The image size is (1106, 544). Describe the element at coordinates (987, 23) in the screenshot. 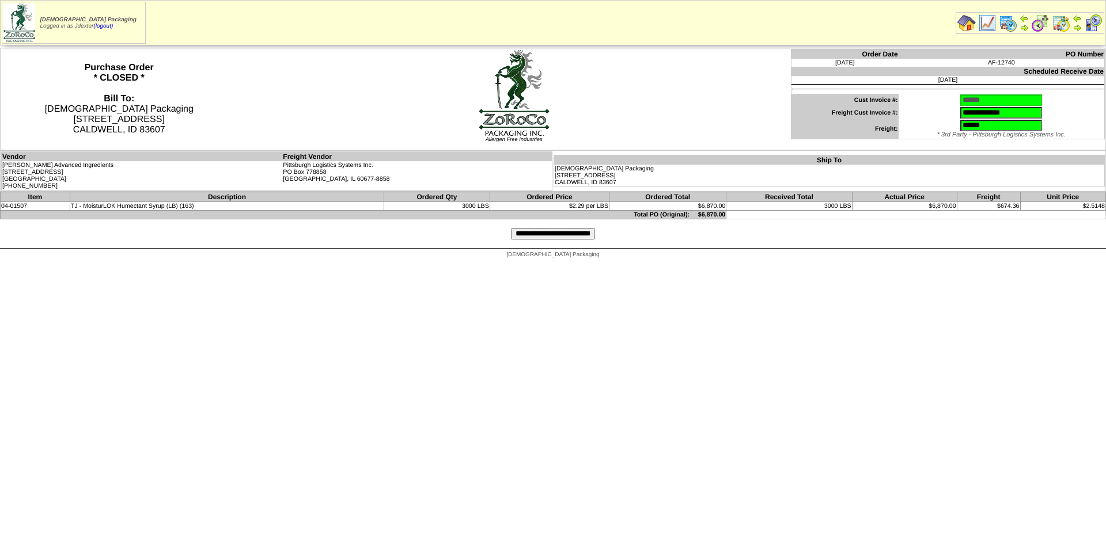

I see `img: line_graph.gif` at that location.